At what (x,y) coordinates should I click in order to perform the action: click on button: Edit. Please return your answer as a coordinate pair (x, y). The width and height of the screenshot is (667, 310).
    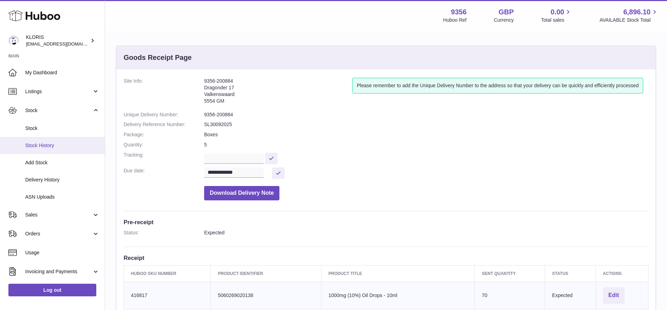
    Looking at the image, I should click on (614, 295).